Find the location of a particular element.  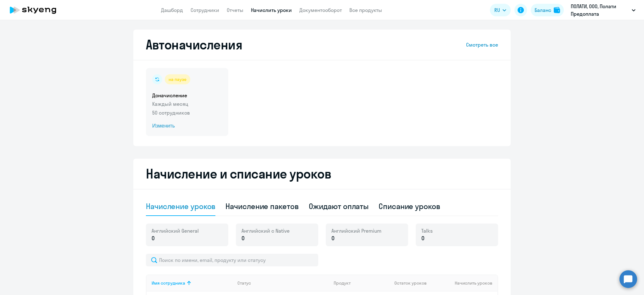

span: Остаток уроков is located at coordinates (410, 283).